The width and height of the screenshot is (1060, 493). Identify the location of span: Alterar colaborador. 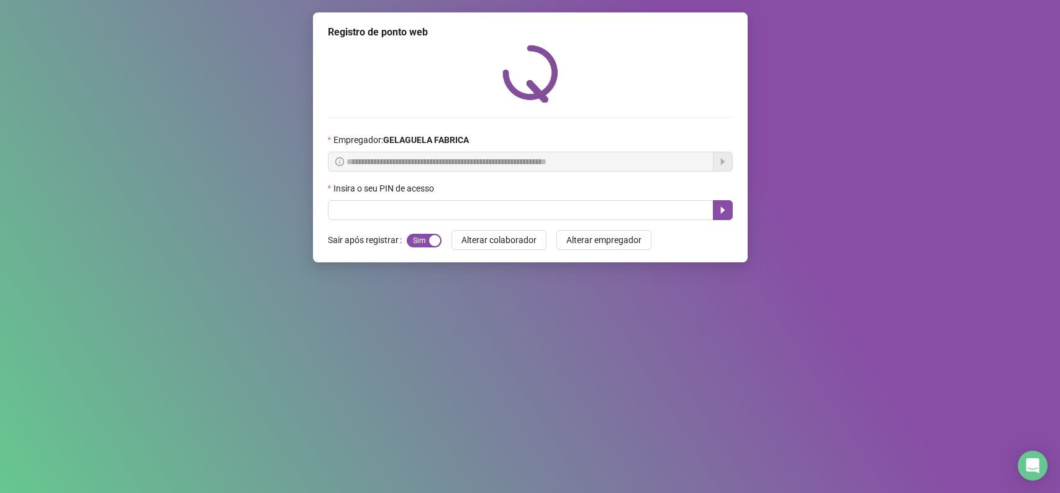
(499, 240).